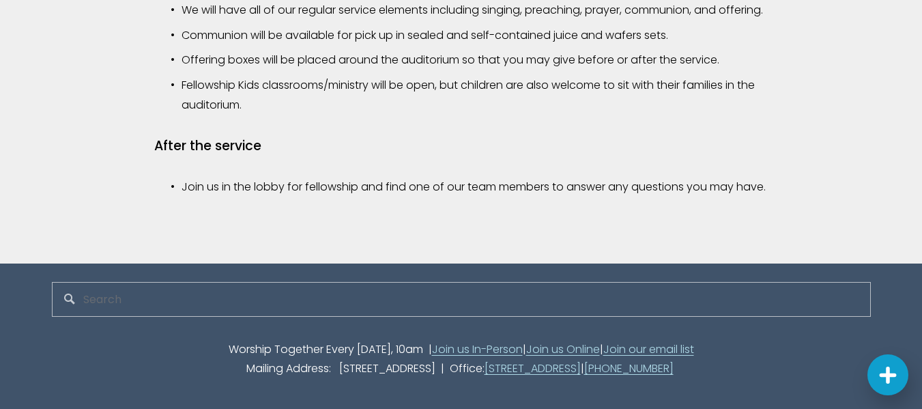 This screenshot has height=409, width=922. I want to click on a: Join our email list, so click(649, 350).